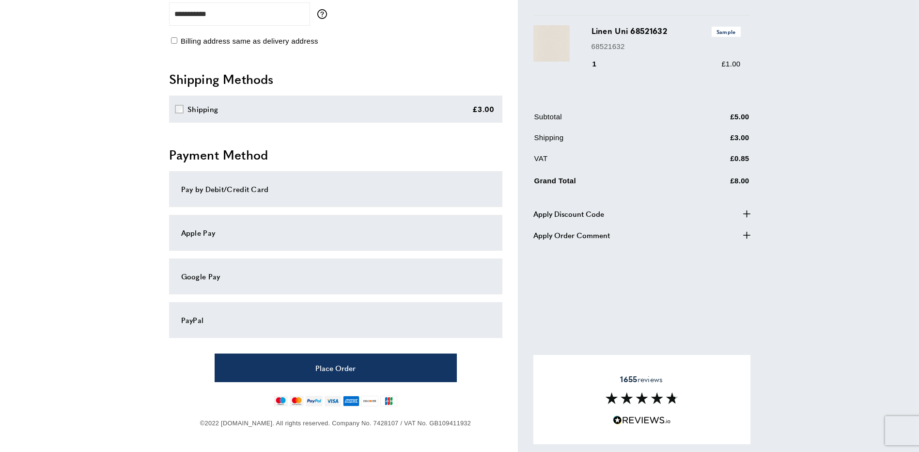  I want to click on img: mastercard, so click(297, 401).